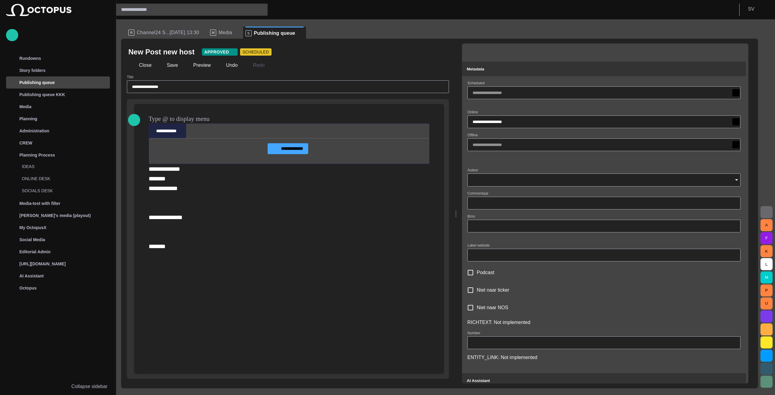  I want to click on div: MMedia, so click(225, 33).